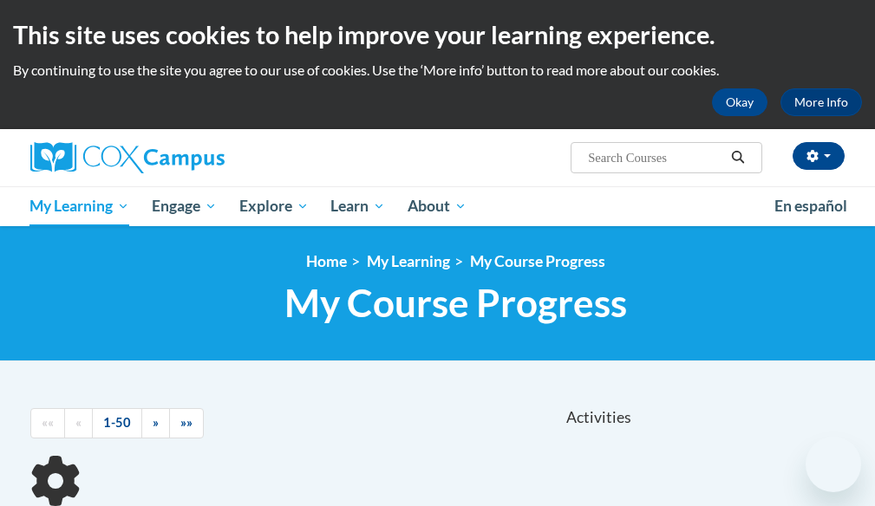 The image size is (875, 506). What do you see at coordinates (438, 206) in the screenshot?
I see `div: Main menu` at bounding box center [438, 206].